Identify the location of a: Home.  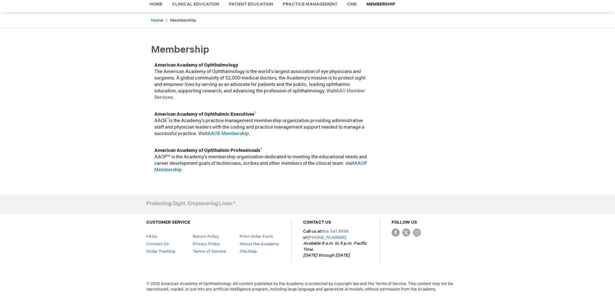
(157, 20).